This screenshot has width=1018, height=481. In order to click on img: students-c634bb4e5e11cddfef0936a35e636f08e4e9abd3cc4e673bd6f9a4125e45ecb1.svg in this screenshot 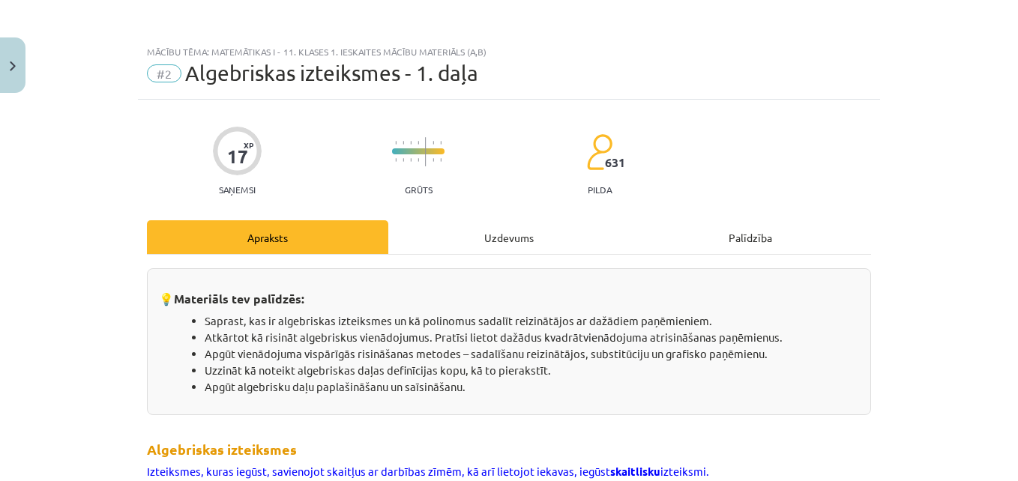, I will do `click(599, 152)`.